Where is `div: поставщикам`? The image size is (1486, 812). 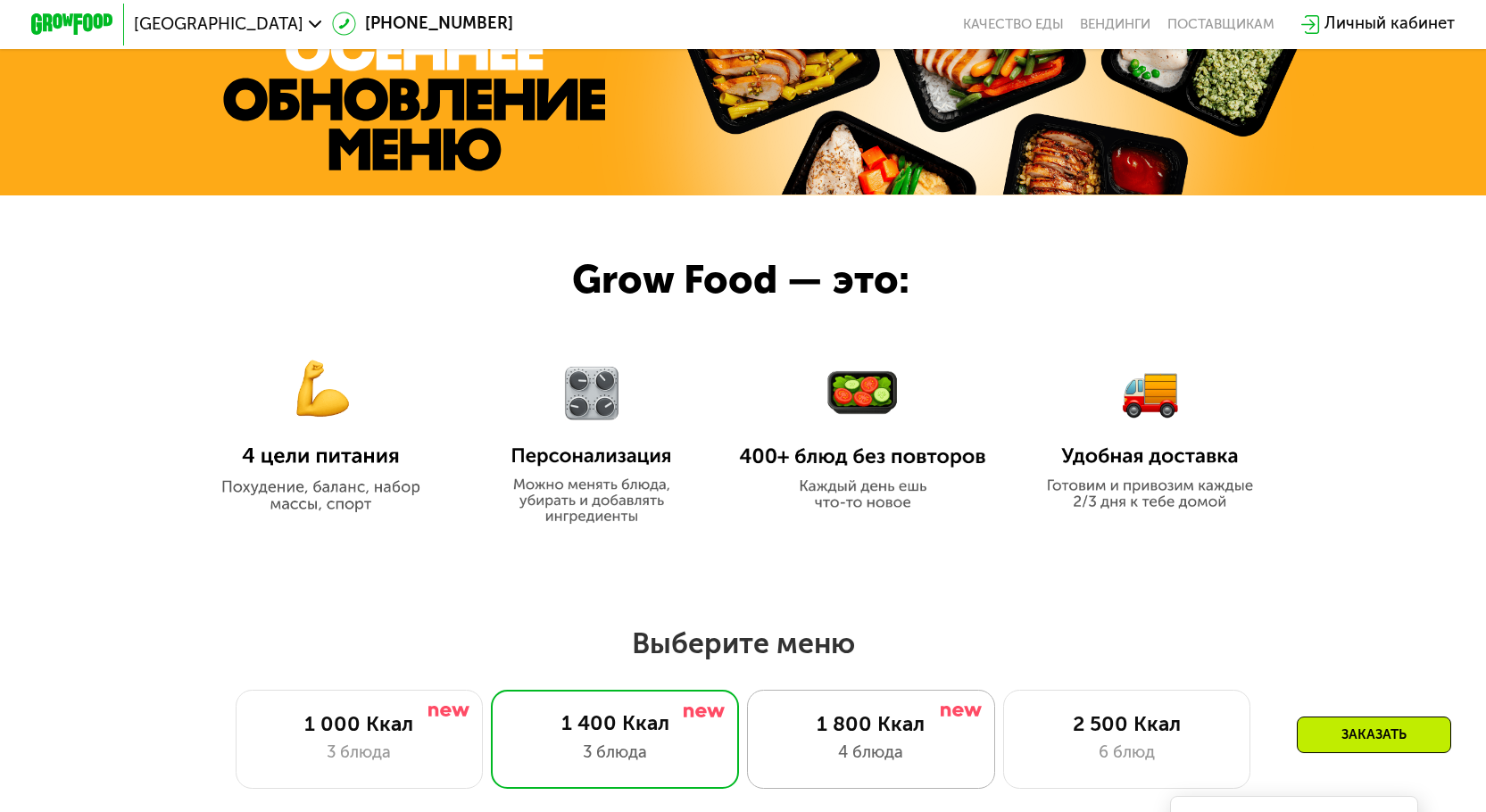
div: поставщикам is located at coordinates (1222, 24).